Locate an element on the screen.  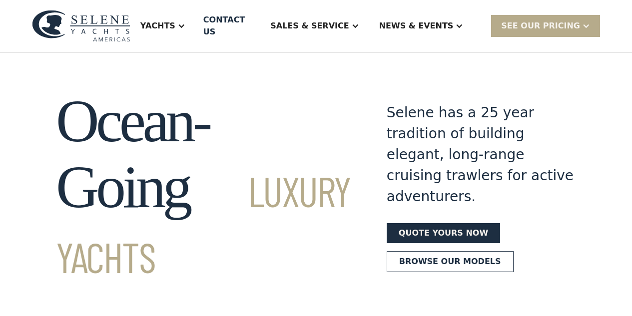
img: logo is located at coordinates (81, 26).